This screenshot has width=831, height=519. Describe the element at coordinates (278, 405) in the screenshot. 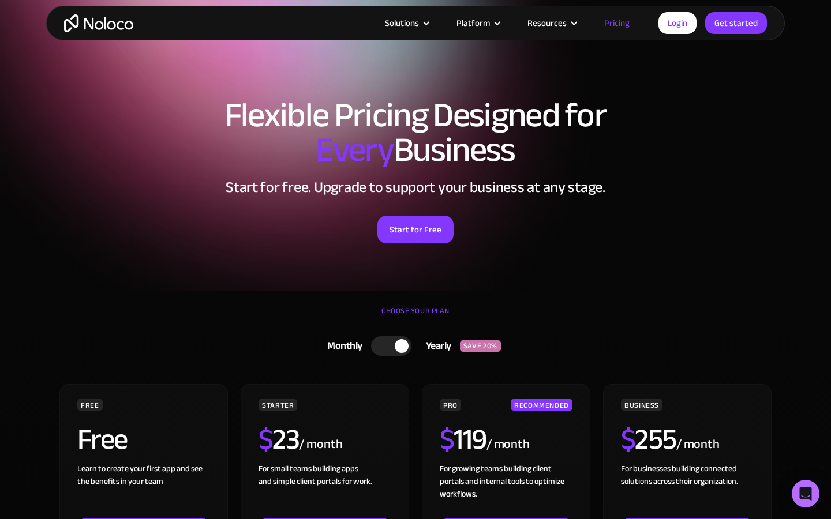

I see `div: STARTER` at that location.